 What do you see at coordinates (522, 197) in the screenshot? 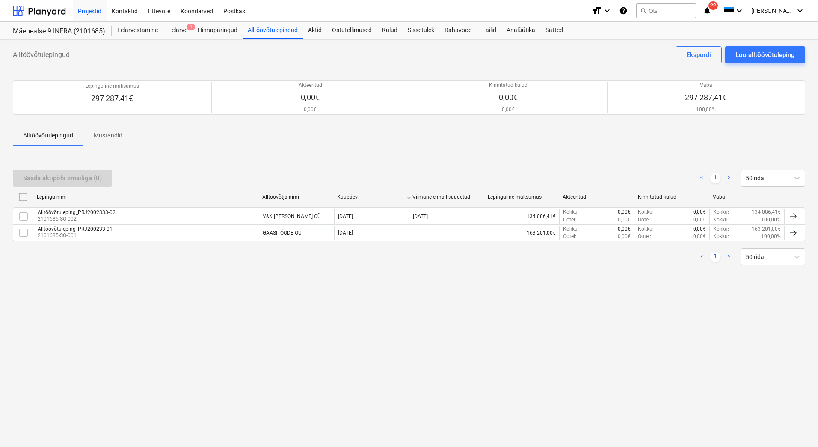
I see `div: Lepinguline maksumus` at bounding box center [522, 197].